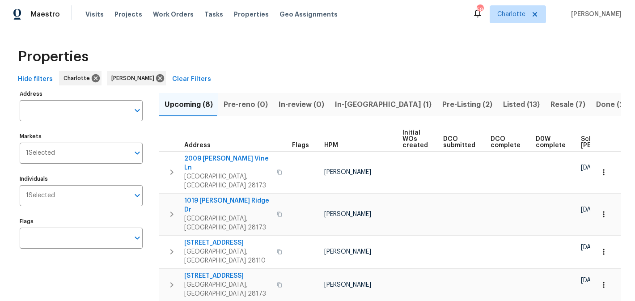  Describe the element at coordinates (505, 142) in the screenshot. I see `span: DCO complete` at that location.